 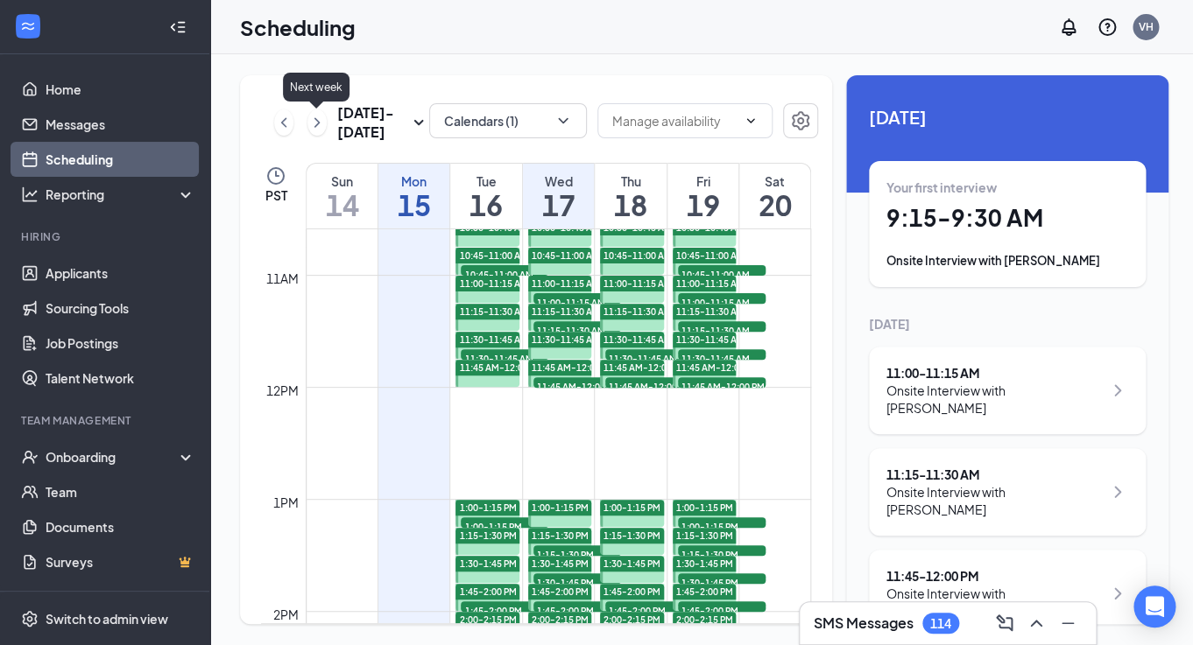 I want to click on button: Calendars (1)ChevronDown, so click(x=508, y=121).